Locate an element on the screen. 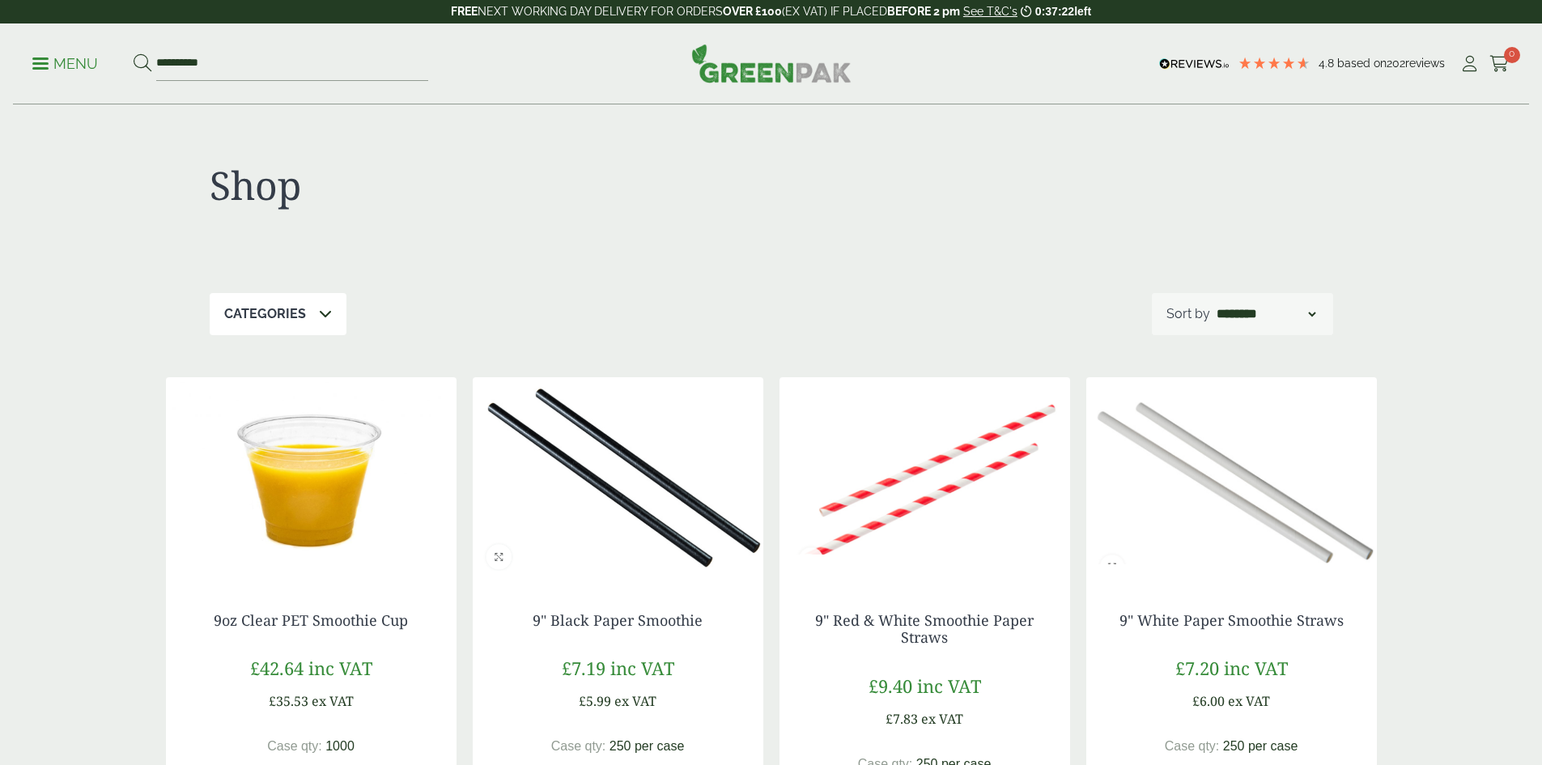 The height and width of the screenshot is (765, 1542). span: £42.64 is located at coordinates (277, 668).